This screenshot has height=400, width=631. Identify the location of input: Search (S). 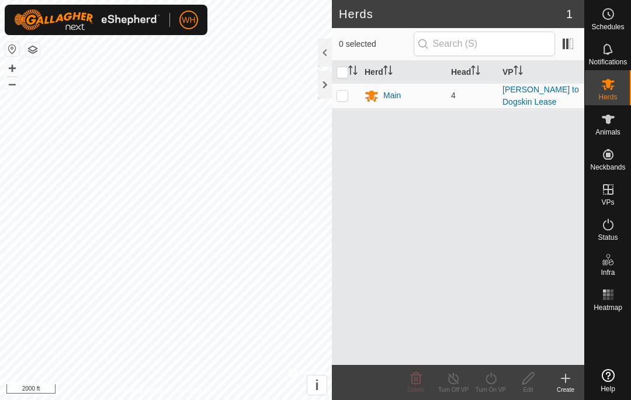
(484, 44).